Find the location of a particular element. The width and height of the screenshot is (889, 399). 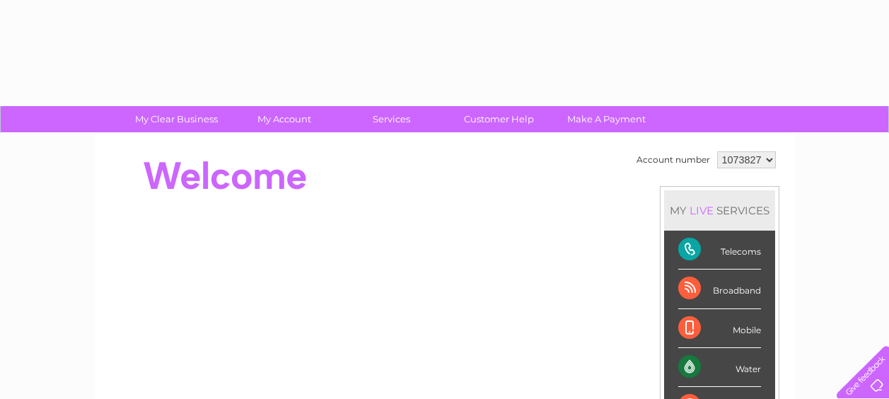

div: LIVE is located at coordinates (702, 210).